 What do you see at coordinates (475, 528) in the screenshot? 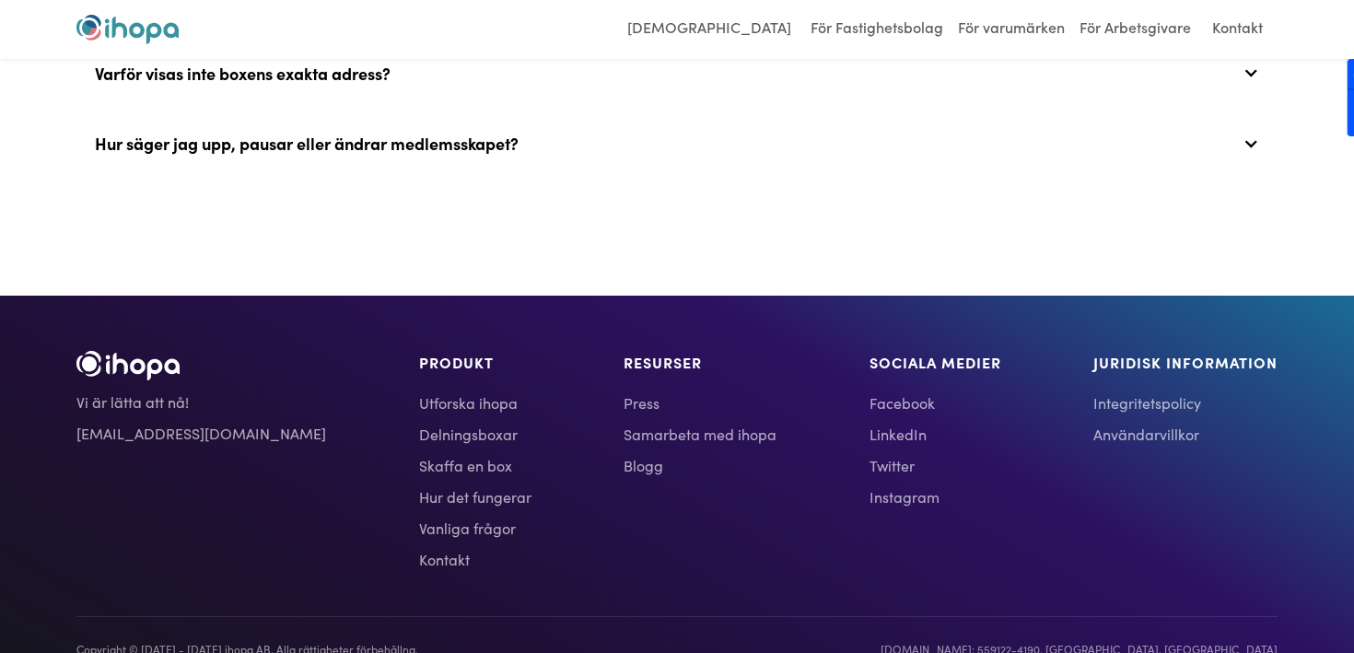
I see `a: Vanliga frågor` at bounding box center [475, 528].